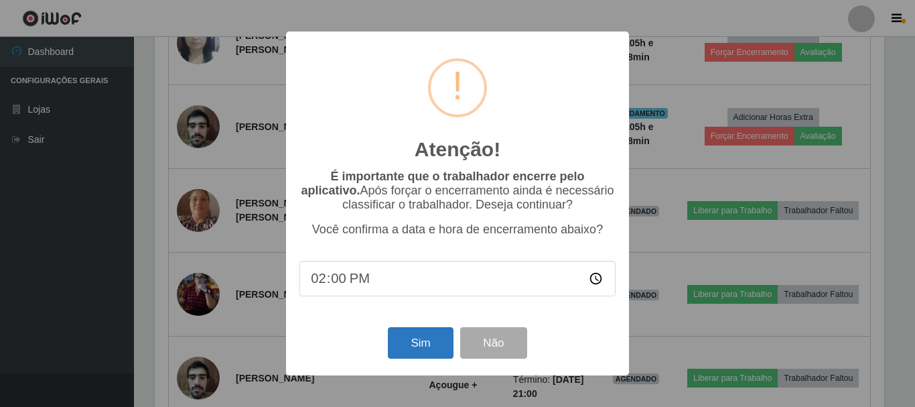 Image resolution: width=915 pixels, height=407 pixels. Describe the element at coordinates (458, 149) in the screenshot. I see `h2: Atenção!` at that location.